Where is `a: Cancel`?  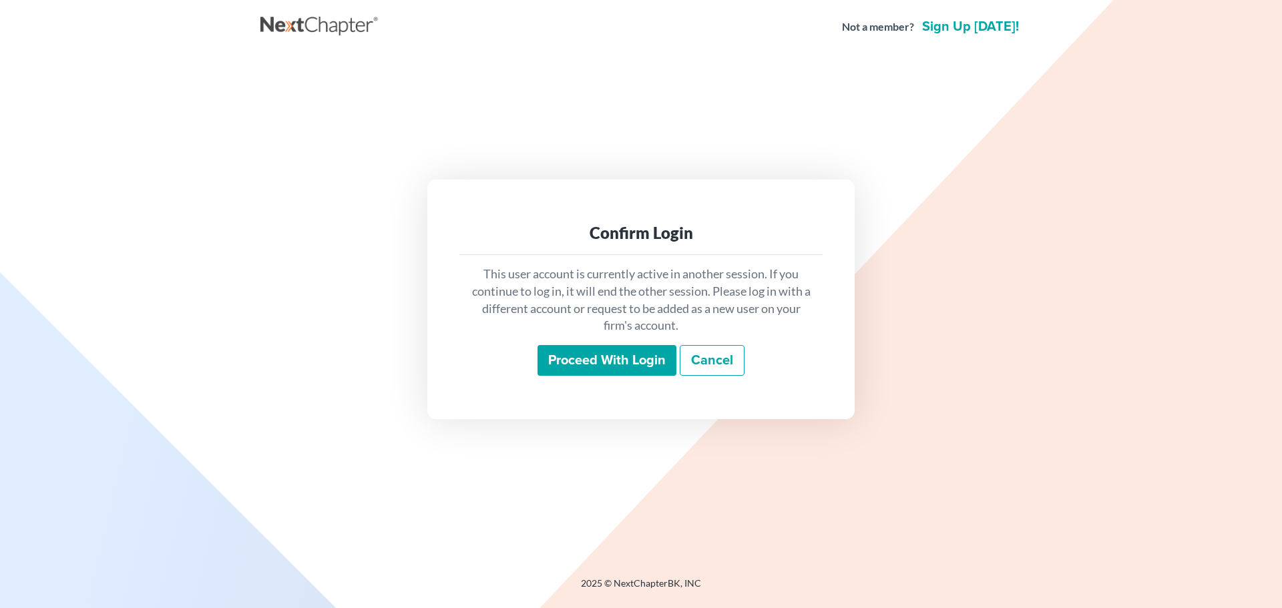 a: Cancel is located at coordinates (712, 361).